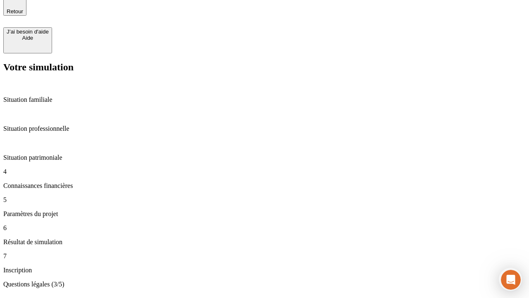 The height and width of the screenshot is (298, 529). I want to click on h2: Votre simulation, so click(265, 67).